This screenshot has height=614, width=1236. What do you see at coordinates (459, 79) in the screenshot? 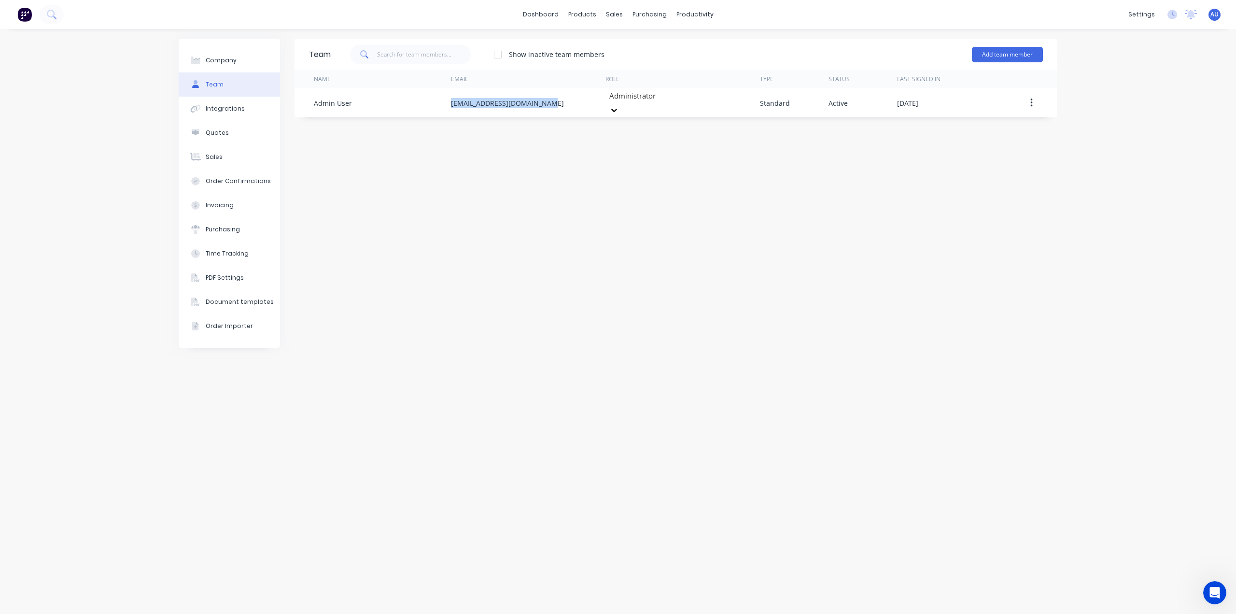
I see `div: Email` at bounding box center [459, 79].